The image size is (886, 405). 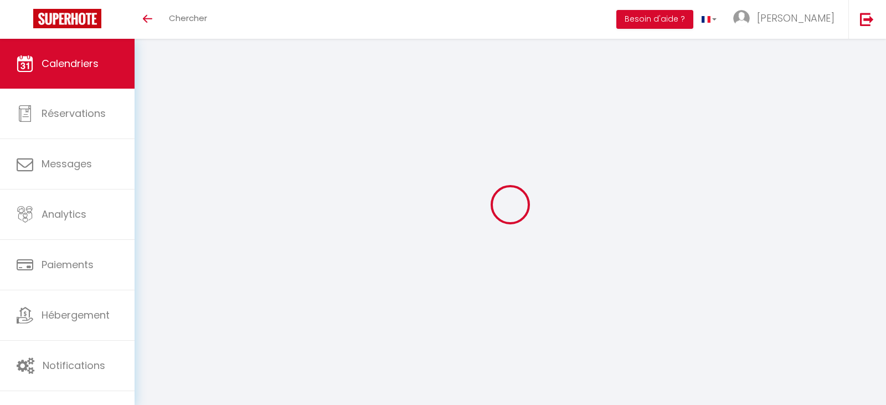 What do you see at coordinates (866, 19) in the screenshot?
I see `img: logout` at bounding box center [866, 19].